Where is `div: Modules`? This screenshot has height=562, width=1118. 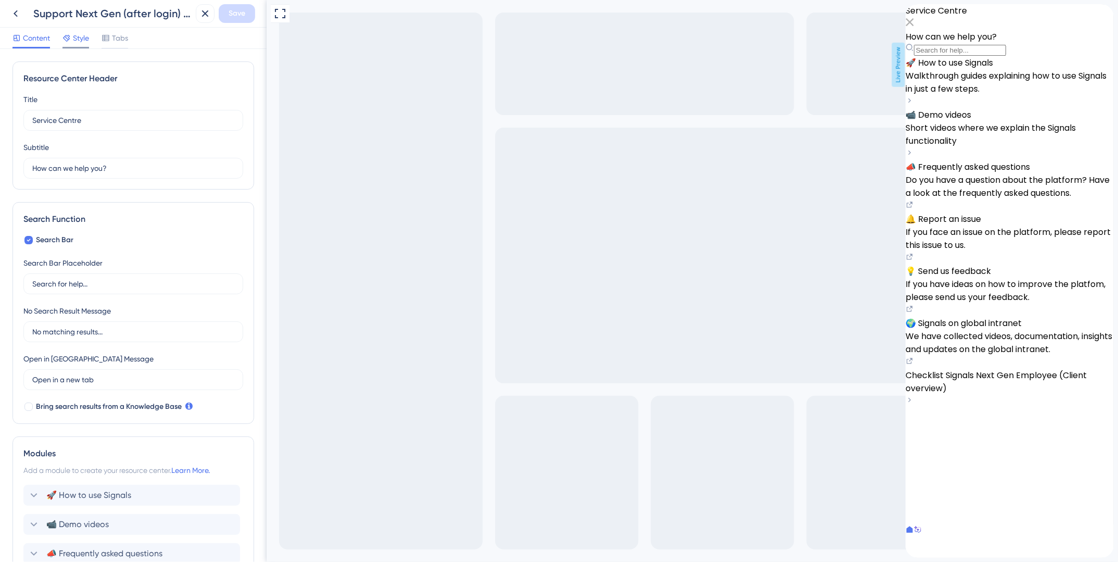 div: Modules is located at coordinates (133, 454).